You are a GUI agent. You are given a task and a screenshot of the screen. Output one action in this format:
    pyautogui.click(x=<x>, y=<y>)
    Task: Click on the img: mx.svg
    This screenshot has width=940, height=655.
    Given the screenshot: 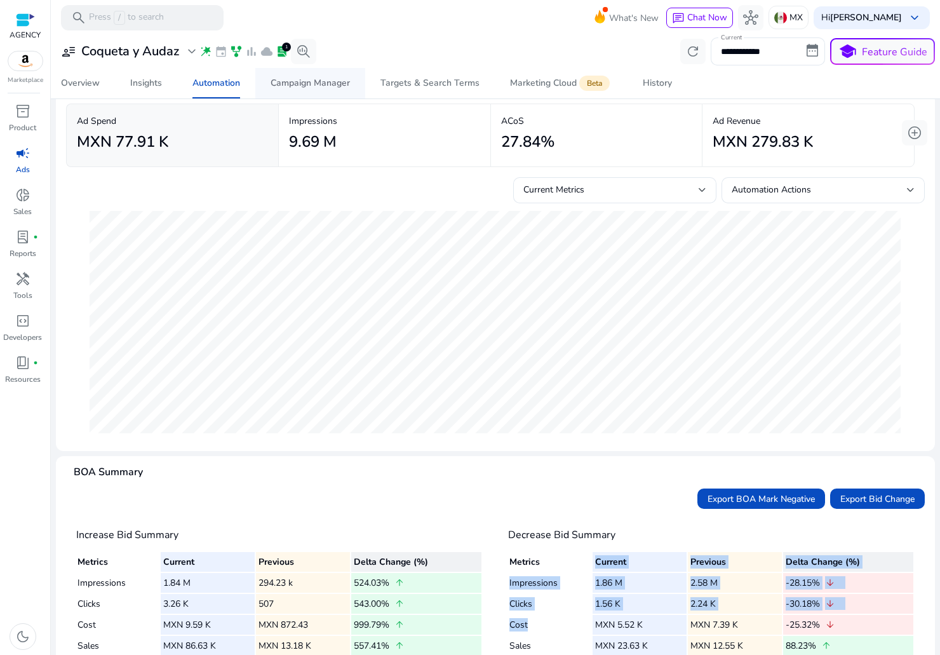 What is the action you would take?
    pyautogui.click(x=780, y=18)
    